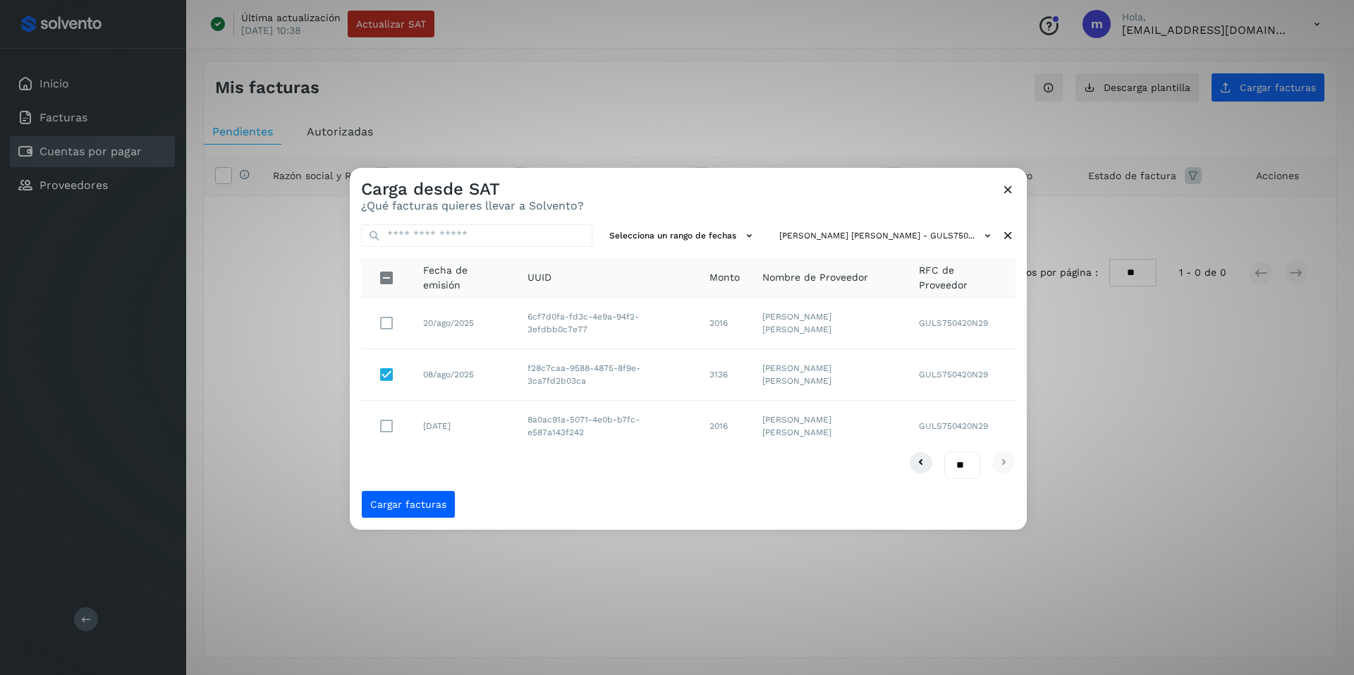 Image resolution: width=1354 pixels, height=675 pixels. I want to click on p: ¿Qué facturas quieres llevar a Solvento?, so click(473, 205).